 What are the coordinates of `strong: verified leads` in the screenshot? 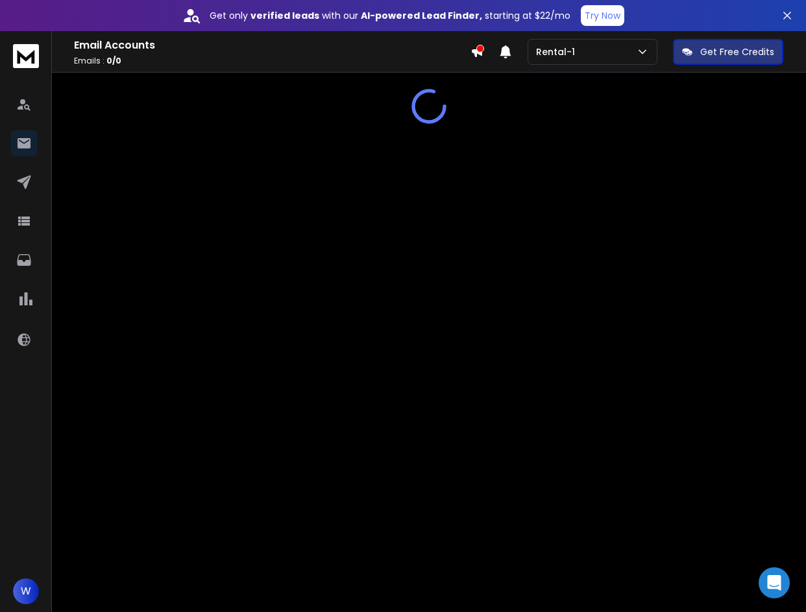 It's located at (285, 16).